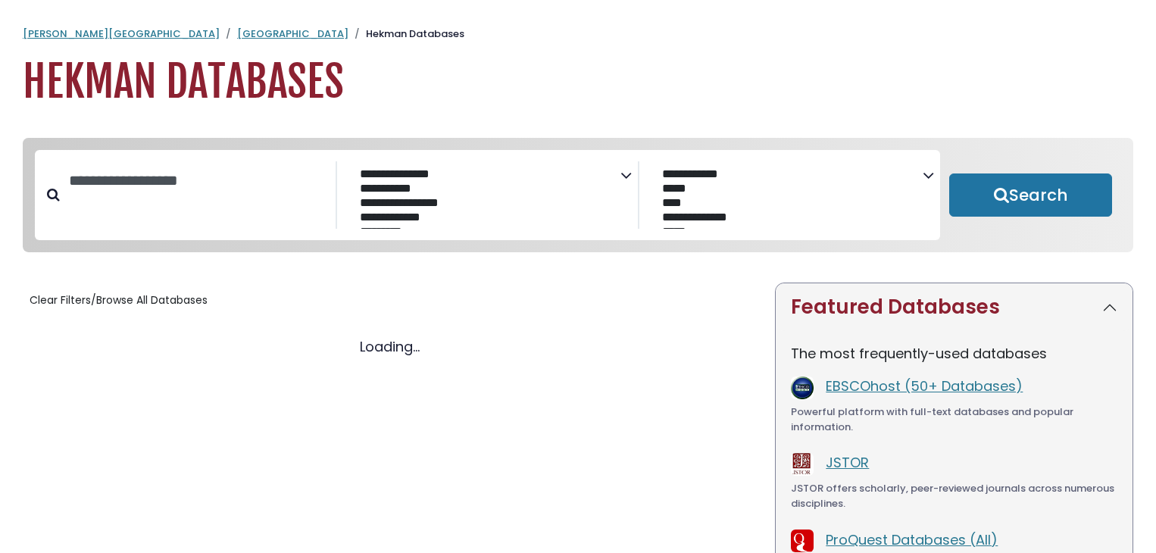 Image resolution: width=1156 pixels, height=553 pixels. I want to click on button: Clear Filters/Browse All Databases, so click(118, 300).